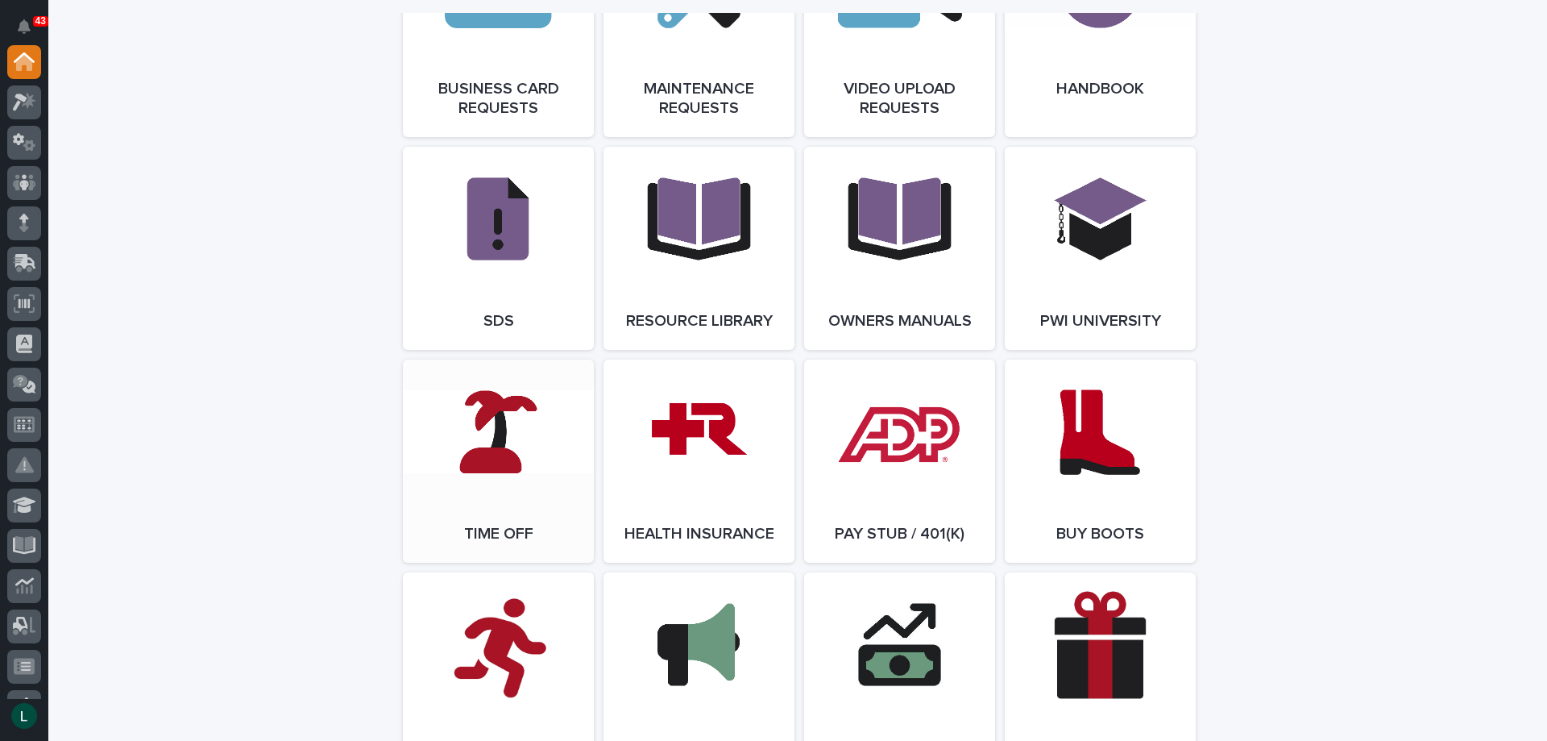 This screenshot has width=1547, height=741. I want to click on a: PWI University, so click(1100, 248).